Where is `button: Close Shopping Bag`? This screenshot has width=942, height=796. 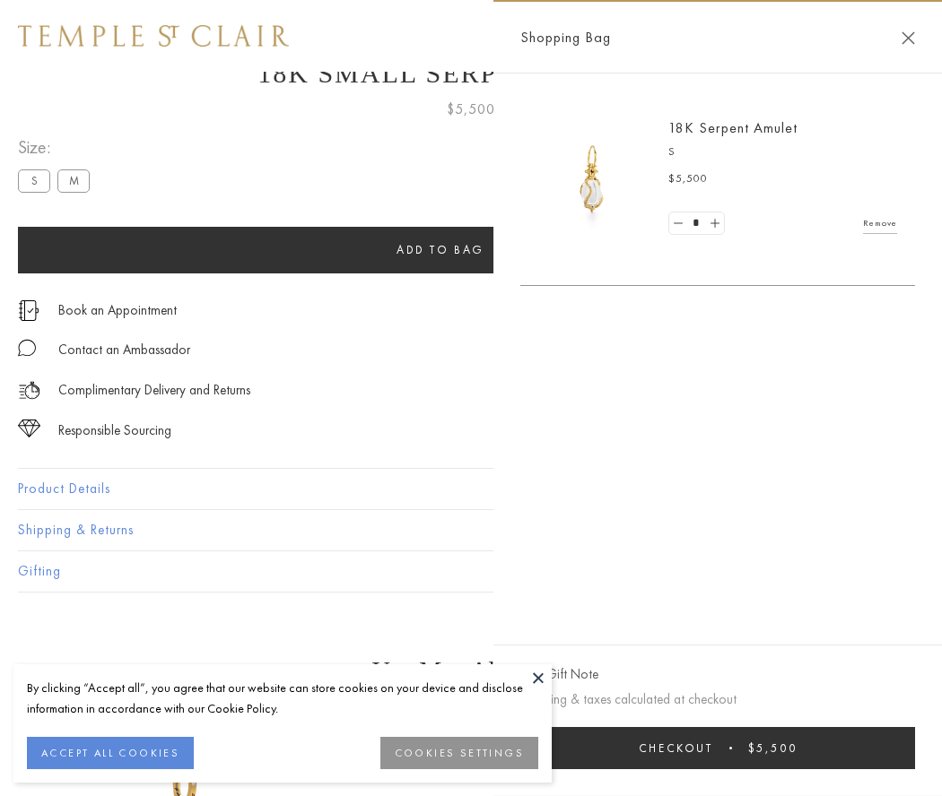
button: Close Shopping Bag is located at coordinates (908, 38).